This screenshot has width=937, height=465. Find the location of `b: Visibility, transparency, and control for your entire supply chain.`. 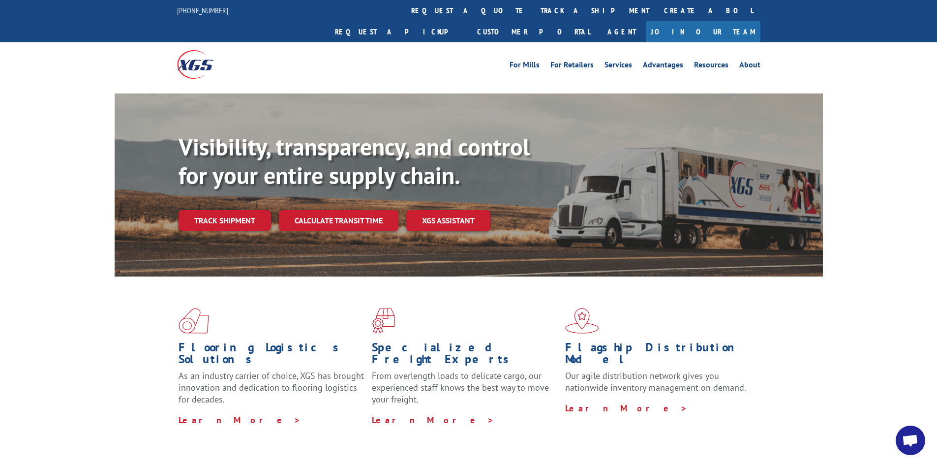

b: Visibility, transparency, and control for your entire supply chain. is located at coordinates (354, 161).